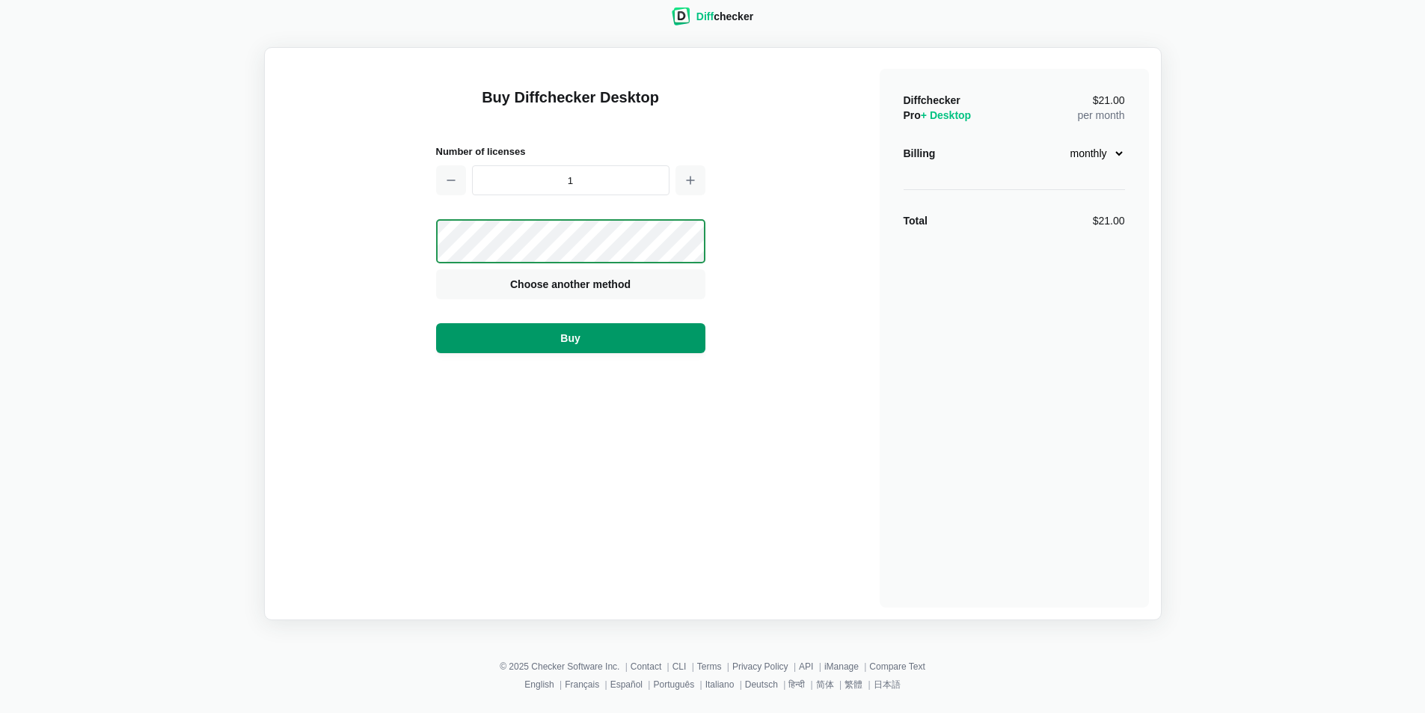 The image size is (1425, 713). I want to click on a: Italiano, so click(720, 684).